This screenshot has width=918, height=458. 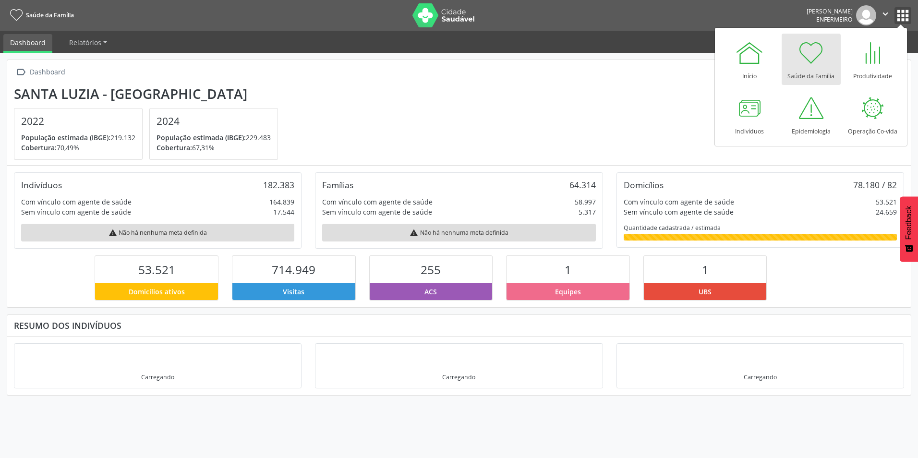 I want to click on button: Feedback - Mostrar pesquisa, so click(x=909, y=229).